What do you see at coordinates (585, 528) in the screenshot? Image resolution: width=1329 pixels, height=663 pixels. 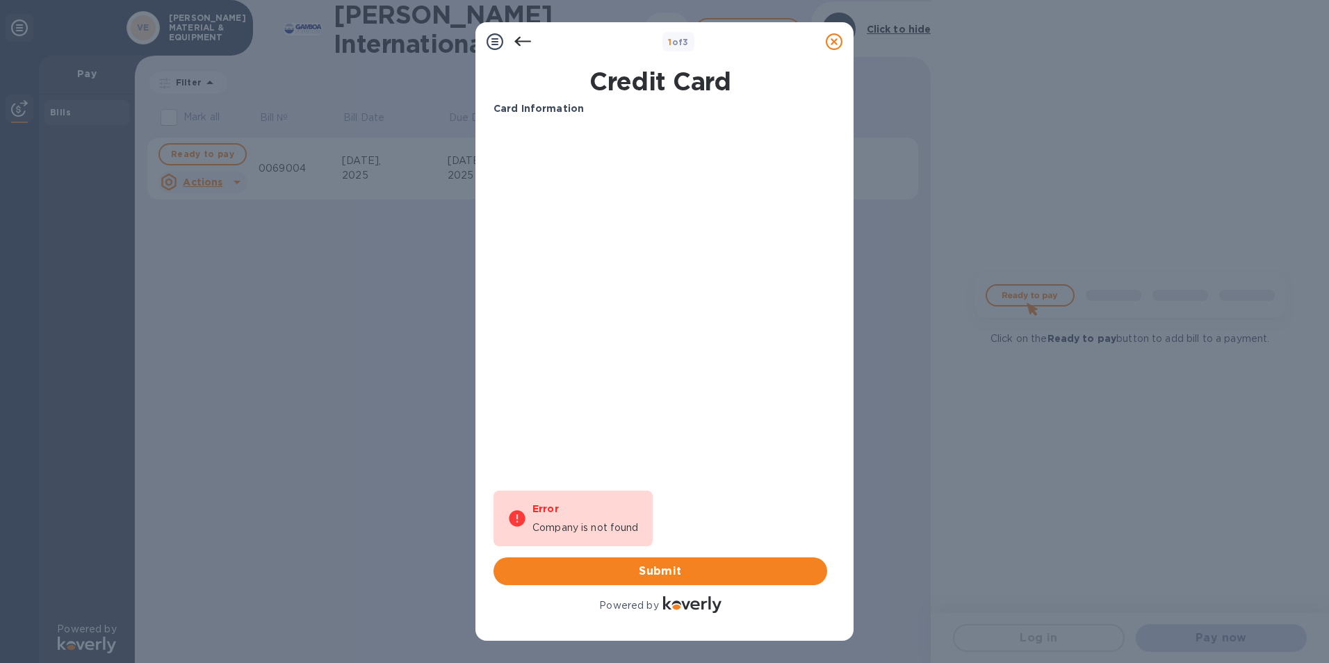 I see `p: Company is not found` at bounding box center [585, 528].